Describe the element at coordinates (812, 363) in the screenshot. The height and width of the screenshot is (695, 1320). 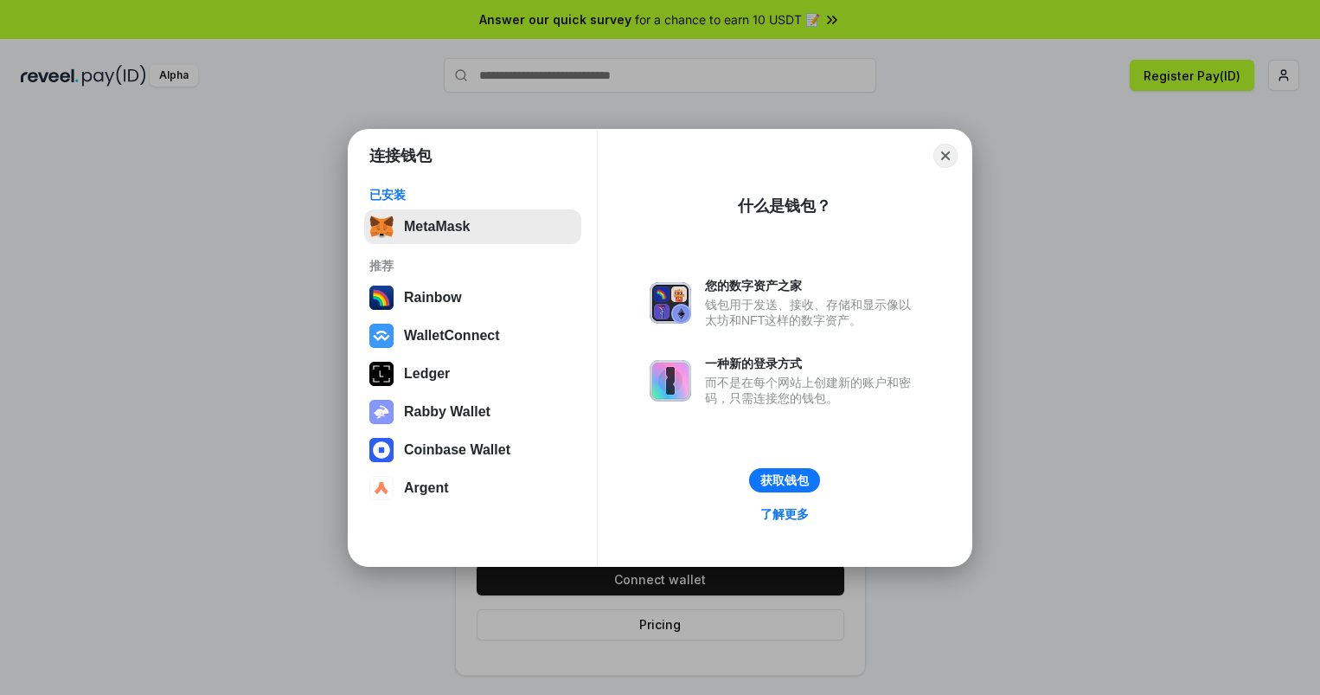
I see `div: 一种新的登录方式` at that location.